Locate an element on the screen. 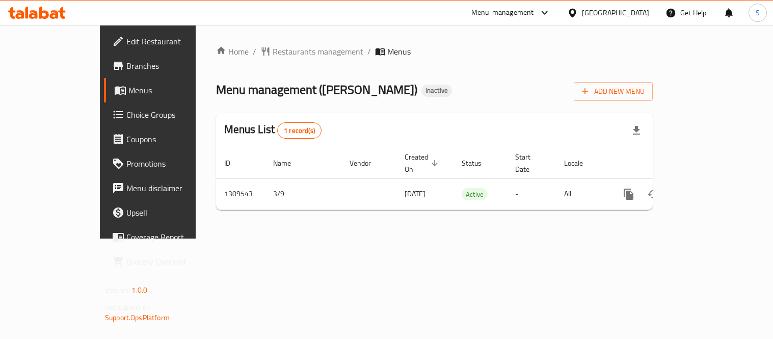 This screenshot has width=773, height=339. a: Restaurants management is located at coordinates (312, 51).